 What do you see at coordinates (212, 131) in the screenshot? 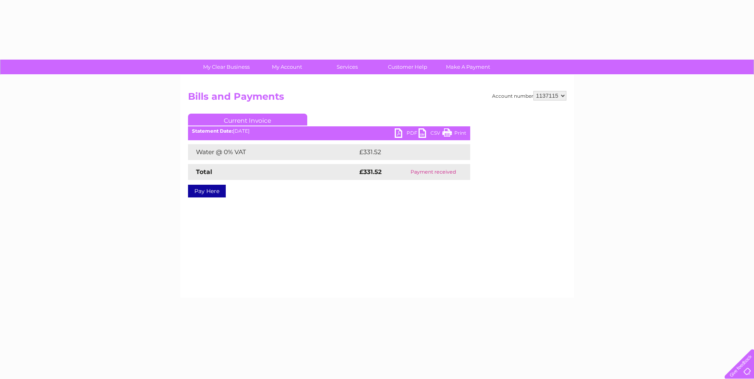
I see `b: Statement Date:` at bounding box center [212, 131].